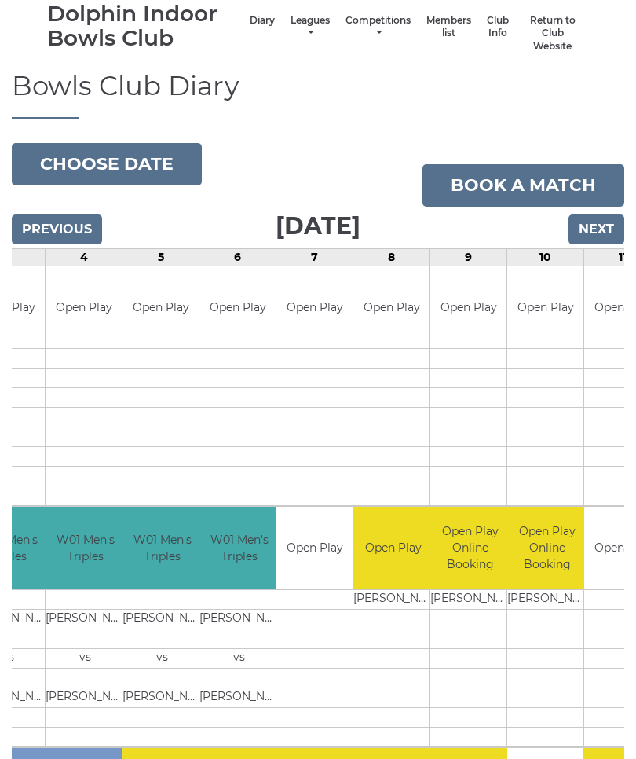 Image resolution: width=636 pixels, height=759 pixels. Describe the element at coordinates (107, 165) in the screenshot. I see `button: Choose date` at that location.